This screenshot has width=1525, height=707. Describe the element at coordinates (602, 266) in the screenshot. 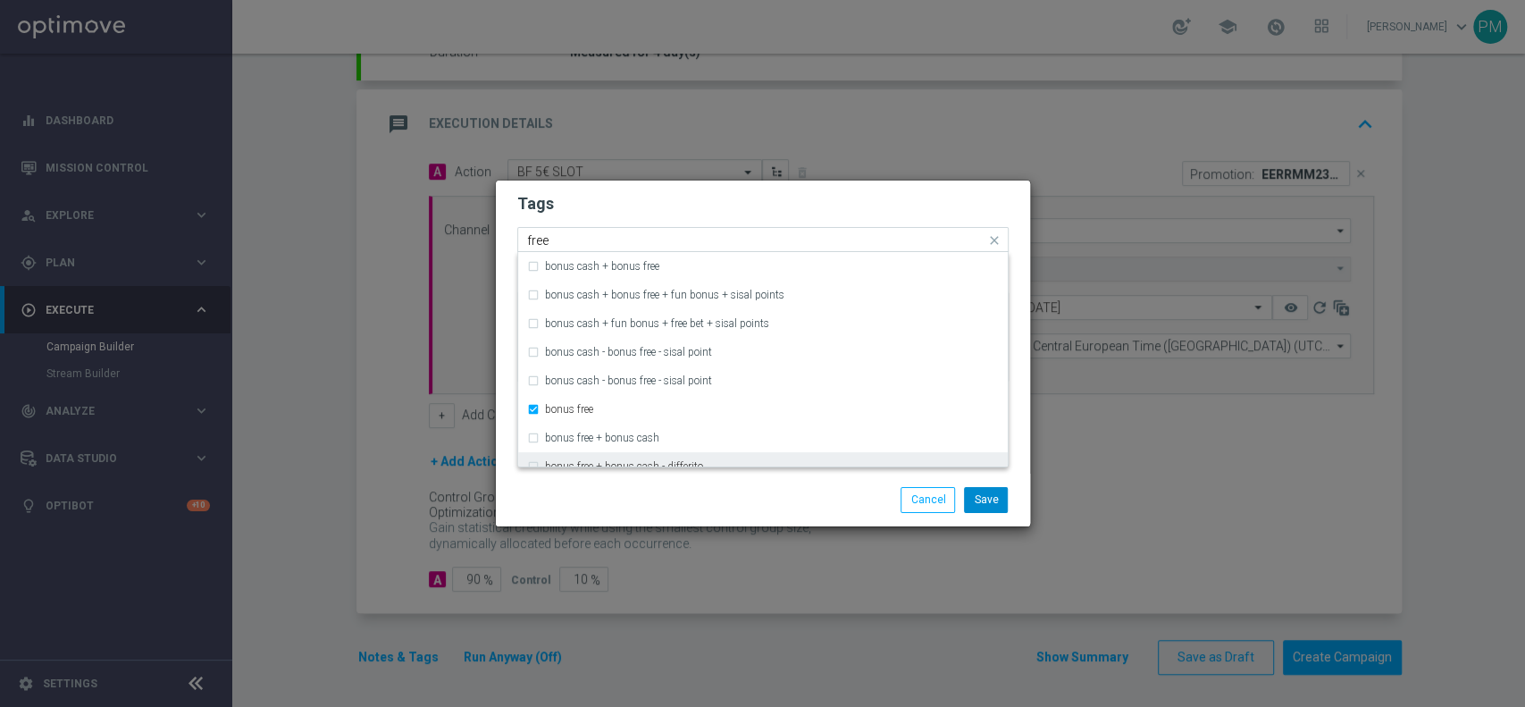

I see `label: bonus cash + bonus free` at that location.